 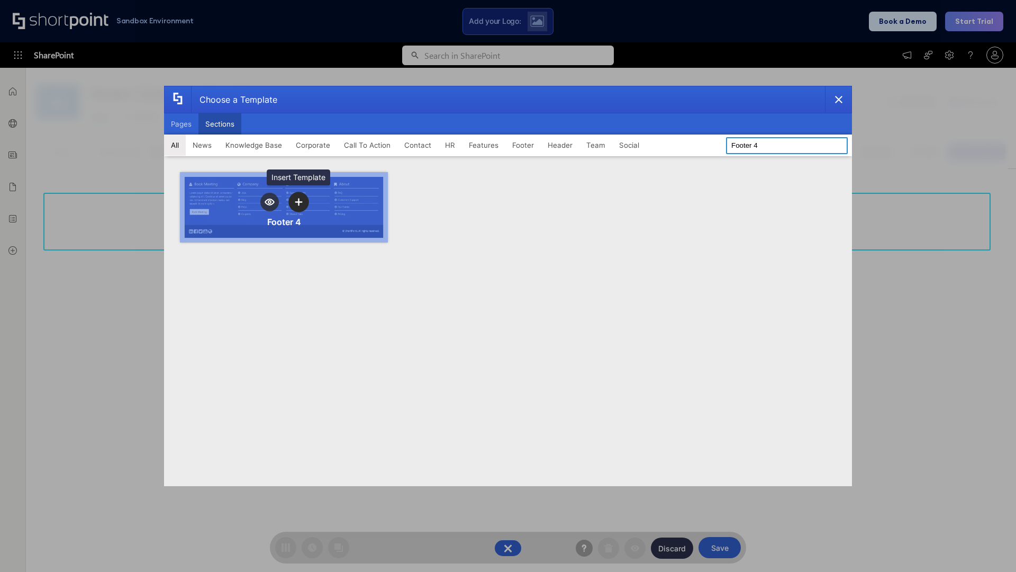 What do you see at coordinates (629, 145) in the screenshot?
I see `button: Social` at bounding box center [629, 145].